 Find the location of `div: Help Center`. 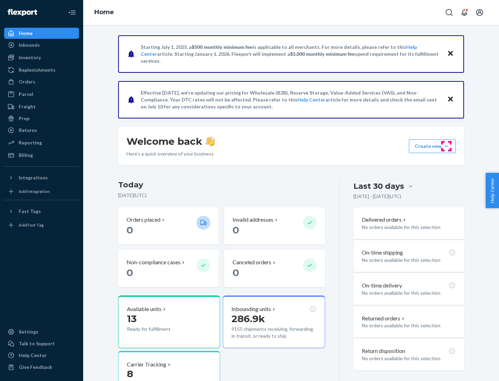

div: Help Center is located at coordinates (33, 356).